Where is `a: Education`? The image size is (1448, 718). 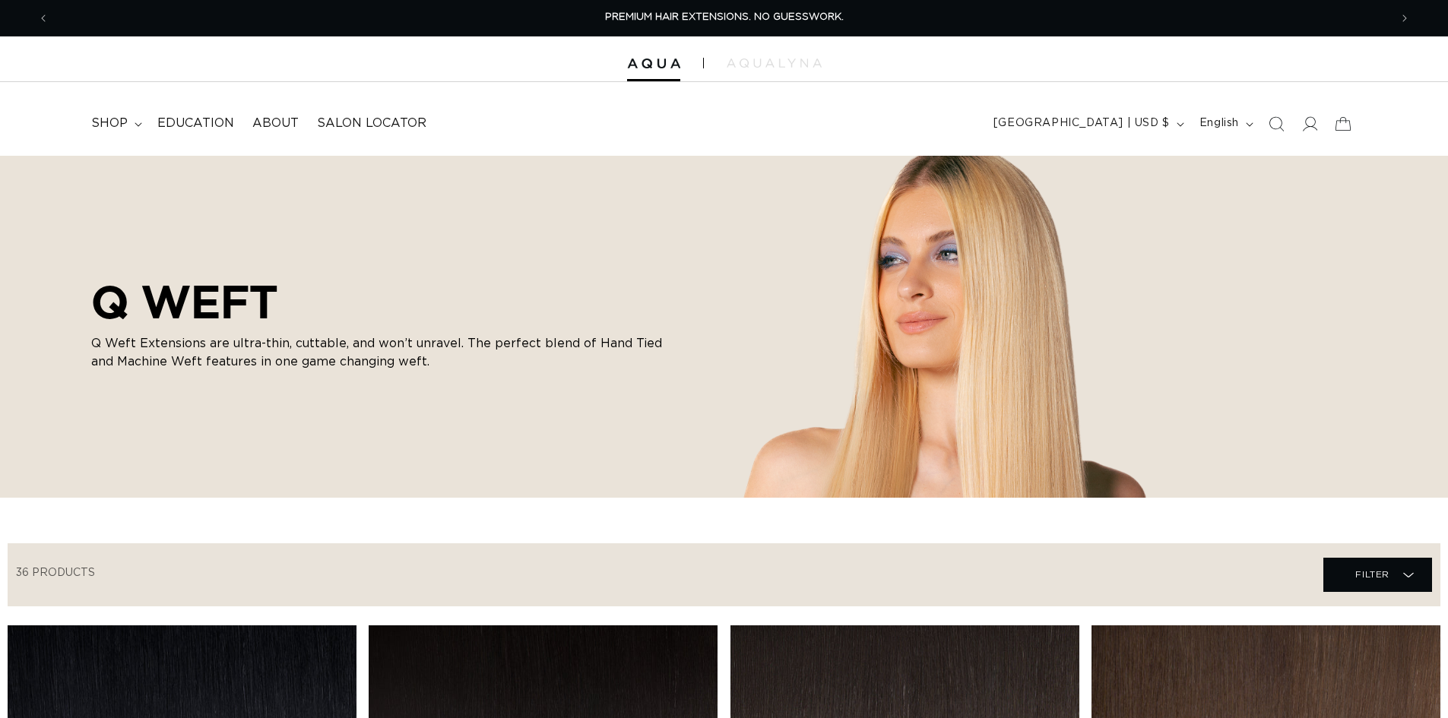 a: Education is located at coordinates (195, 123).